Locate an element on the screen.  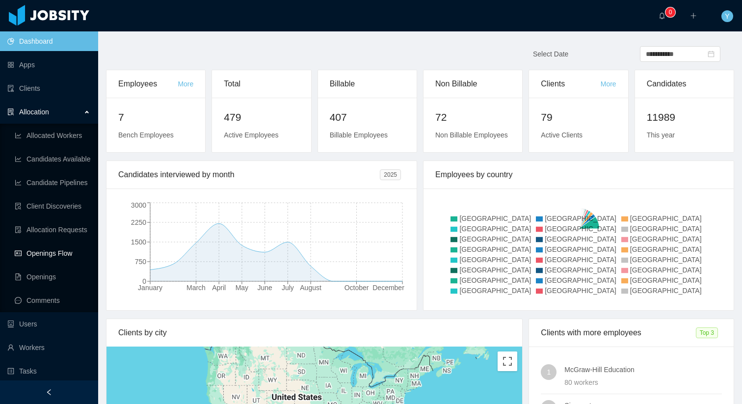
span: Active Employees is located at coordinates (251, 135).